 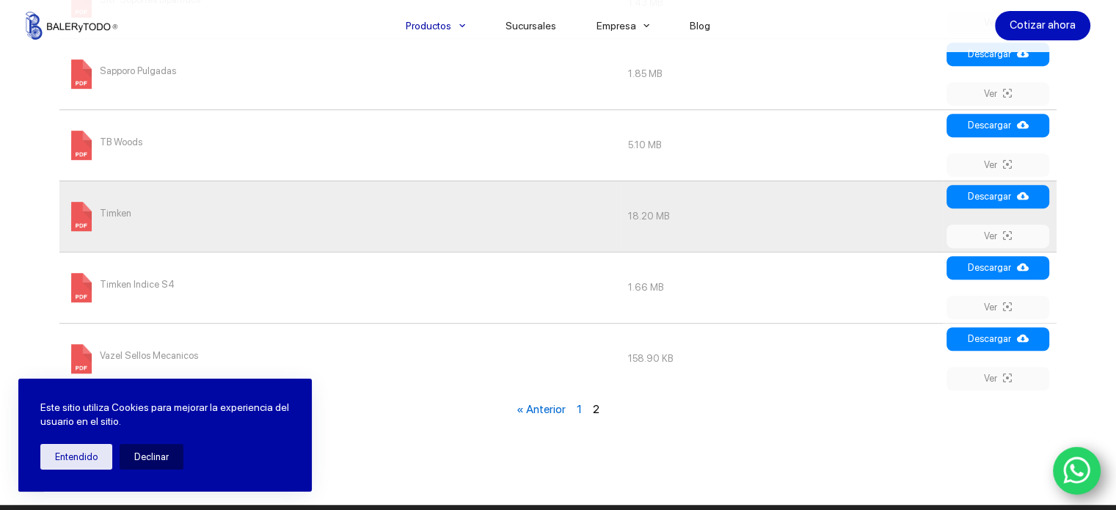 I want to click on a: Vazel Sellos Mecanicos, so click(x=132, y=357).